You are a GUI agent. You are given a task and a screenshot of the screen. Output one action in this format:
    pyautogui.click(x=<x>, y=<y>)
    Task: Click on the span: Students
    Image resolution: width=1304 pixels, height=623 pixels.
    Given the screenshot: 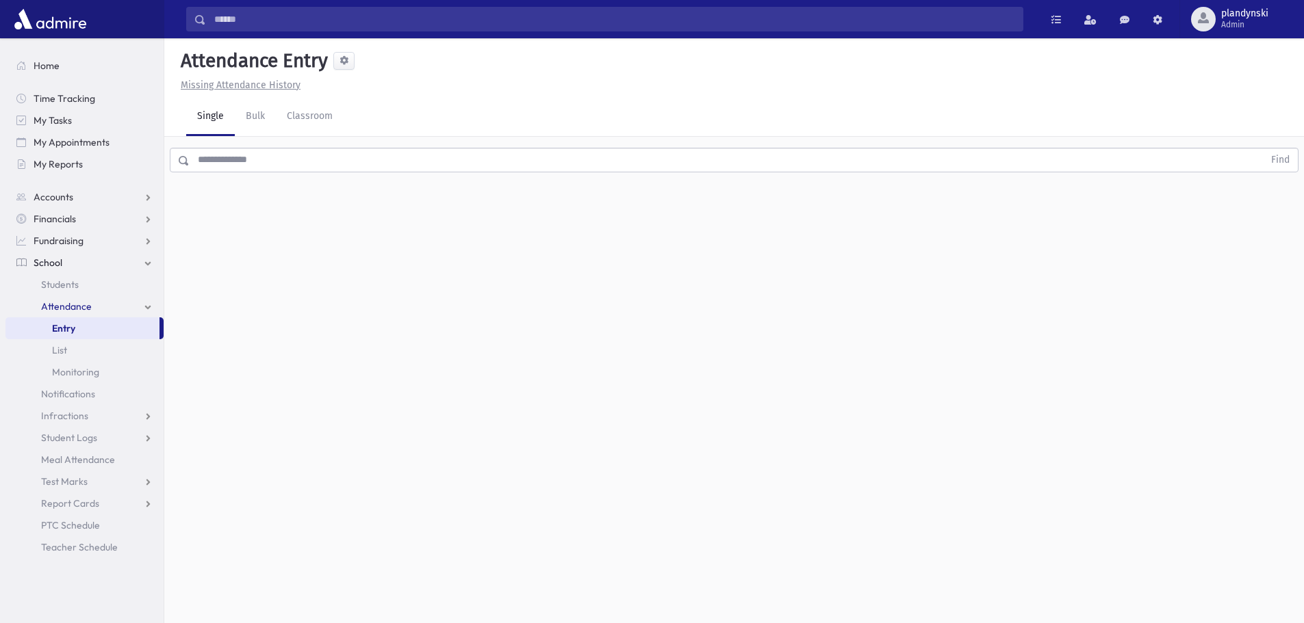 What is the action you would take?
    pyautogui.click(x=60, y=285)
    